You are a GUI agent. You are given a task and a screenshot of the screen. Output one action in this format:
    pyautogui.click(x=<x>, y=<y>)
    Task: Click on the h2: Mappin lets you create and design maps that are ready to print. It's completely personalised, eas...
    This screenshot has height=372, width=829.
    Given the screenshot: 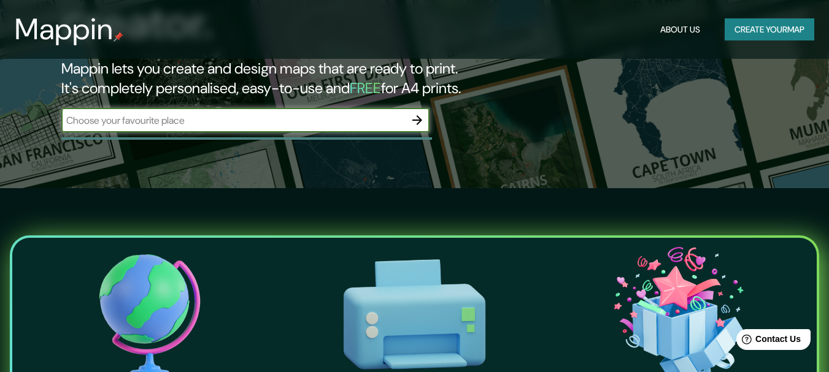 What is the action you would take?
    pyautogui.click(x=269, y=79)
    